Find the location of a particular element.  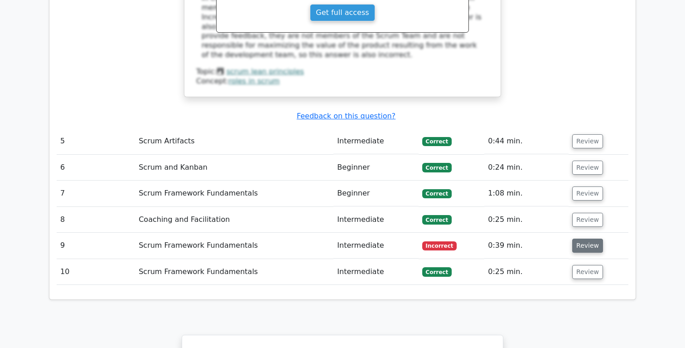

td: 0:39 min. is located at coordinates (527, 245).